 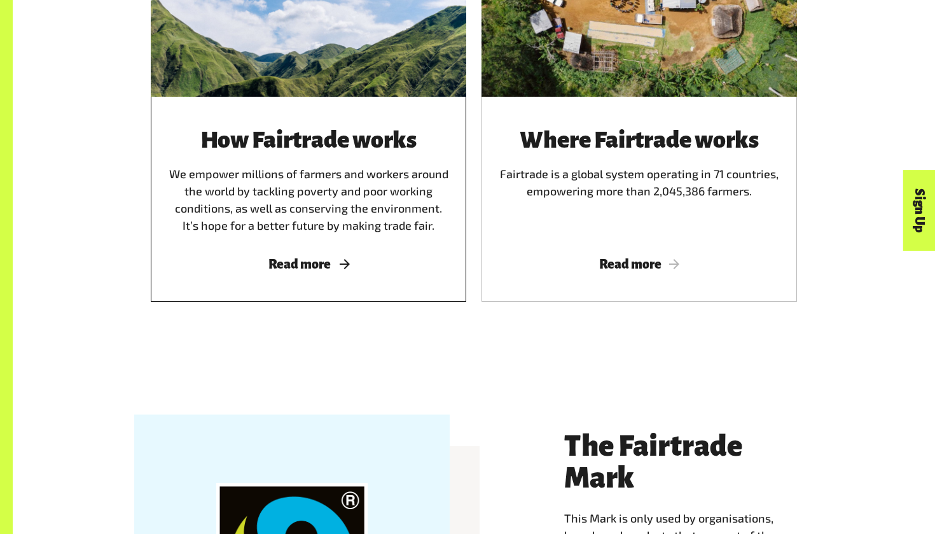 I want to click on h3: How Fairtrade works, so click(x=308, y=140).